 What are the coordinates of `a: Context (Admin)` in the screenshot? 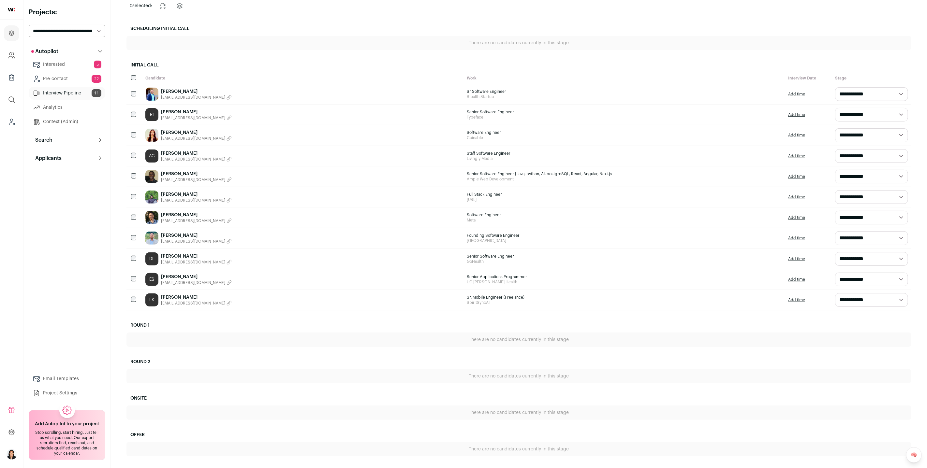 It's located at (67, 122).